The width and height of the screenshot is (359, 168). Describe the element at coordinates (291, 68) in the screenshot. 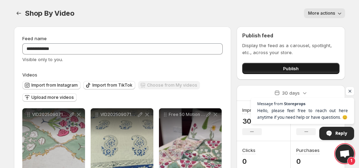

I see `button: Publish` at that location.